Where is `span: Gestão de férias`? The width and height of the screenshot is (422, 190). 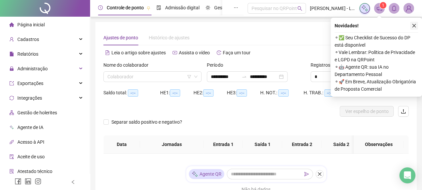
span: Gestão de férias is located at coordinates (231, 8).